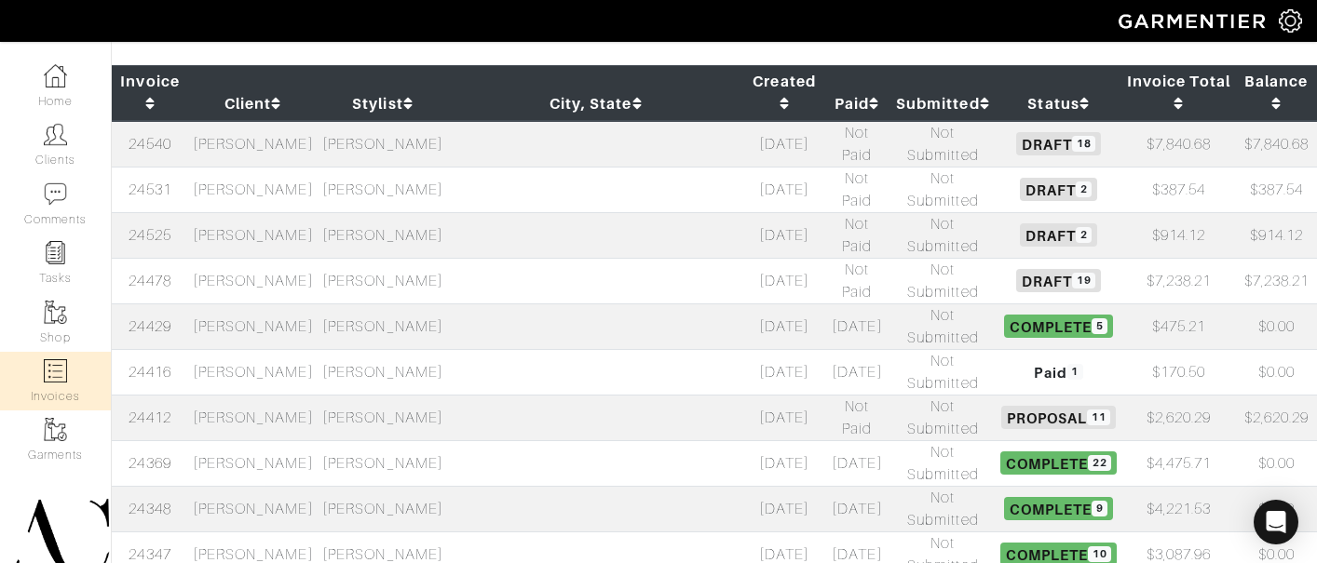 Image resolution: width=1317 pixels, height=563 pixels. What do you see at coordinates (942, 103) in the screenshot?
I see `a: Submitted` at bounding box center [942, 103].